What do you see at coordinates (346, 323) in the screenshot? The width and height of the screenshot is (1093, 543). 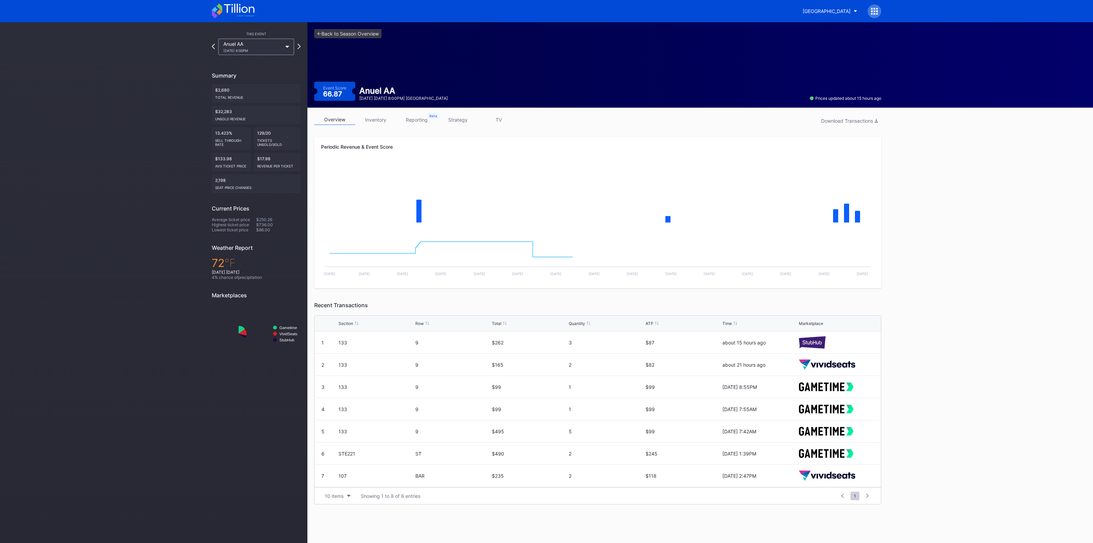 I see `div: Section` at bounding box center [346, 323].